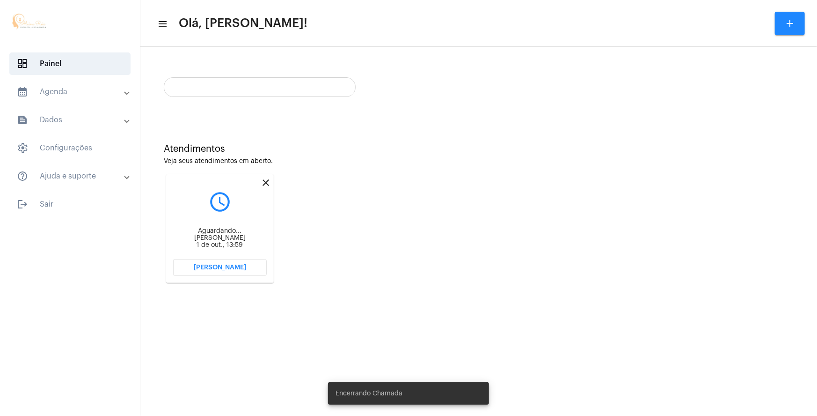  Describe the element at coordinates (479, 161) in the screenshot. I see `div: Veja seus atendimentos em aberto.` at that location.